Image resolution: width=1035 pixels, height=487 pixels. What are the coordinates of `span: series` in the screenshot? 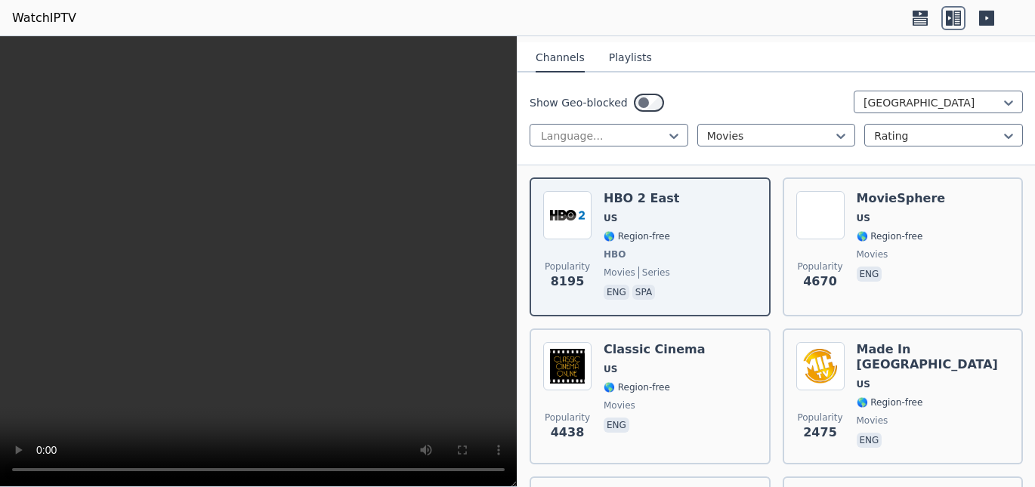 It's located at (654, 273).